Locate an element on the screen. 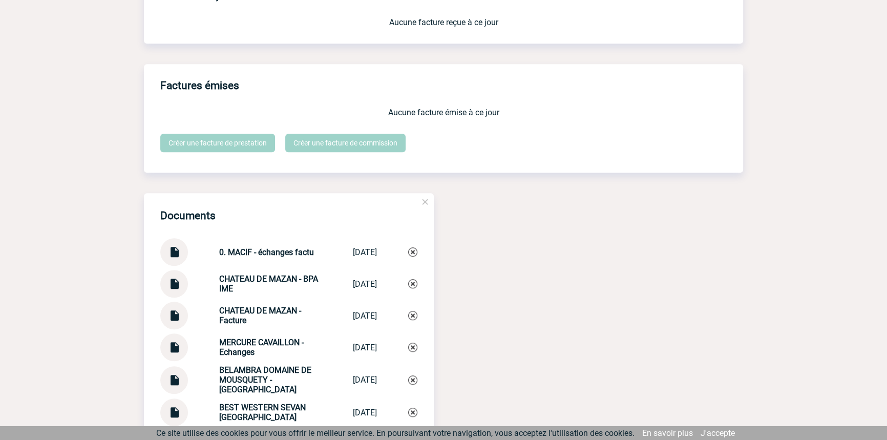  strong: CHATEAU DE MAZAN - BPA IME is located at coordinates (268, 284).